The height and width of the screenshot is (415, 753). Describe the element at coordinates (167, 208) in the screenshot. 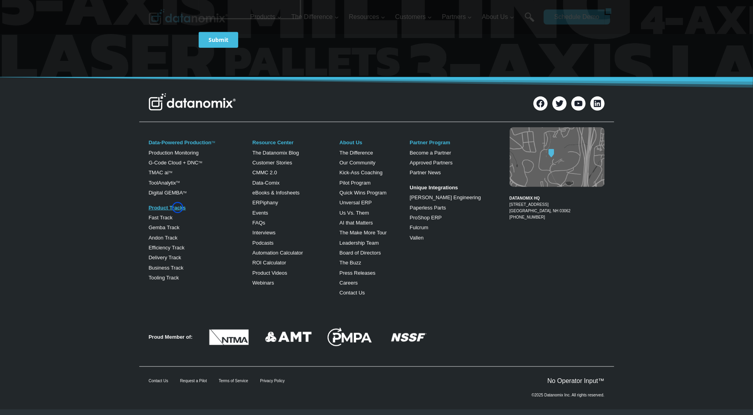

I see `a: Product Tracks` at that location.